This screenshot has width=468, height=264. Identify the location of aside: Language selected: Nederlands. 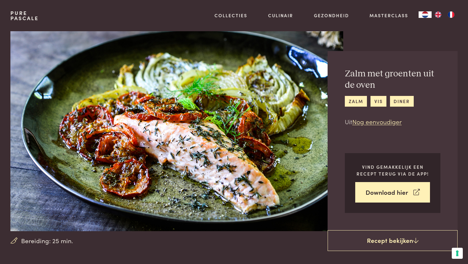
(438, 15).